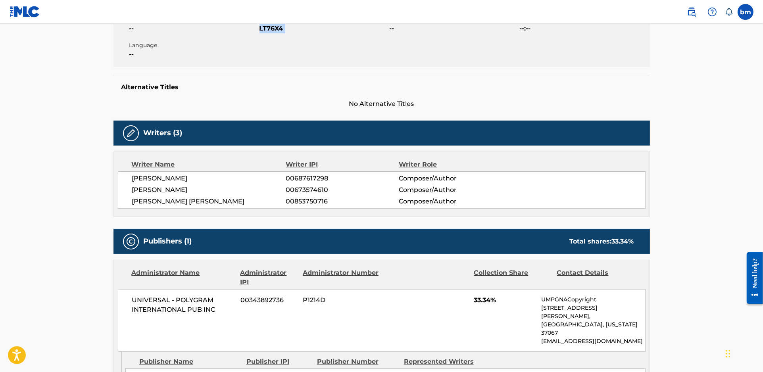 The width and height of the screenshot is (763, 372). What do you see at coordinates (183, 305) in the screenshot?
I see `span: UNIVERSAL - POLYGRAM INTERNATIONAL PUB INC` at bounding box center [183, 305].